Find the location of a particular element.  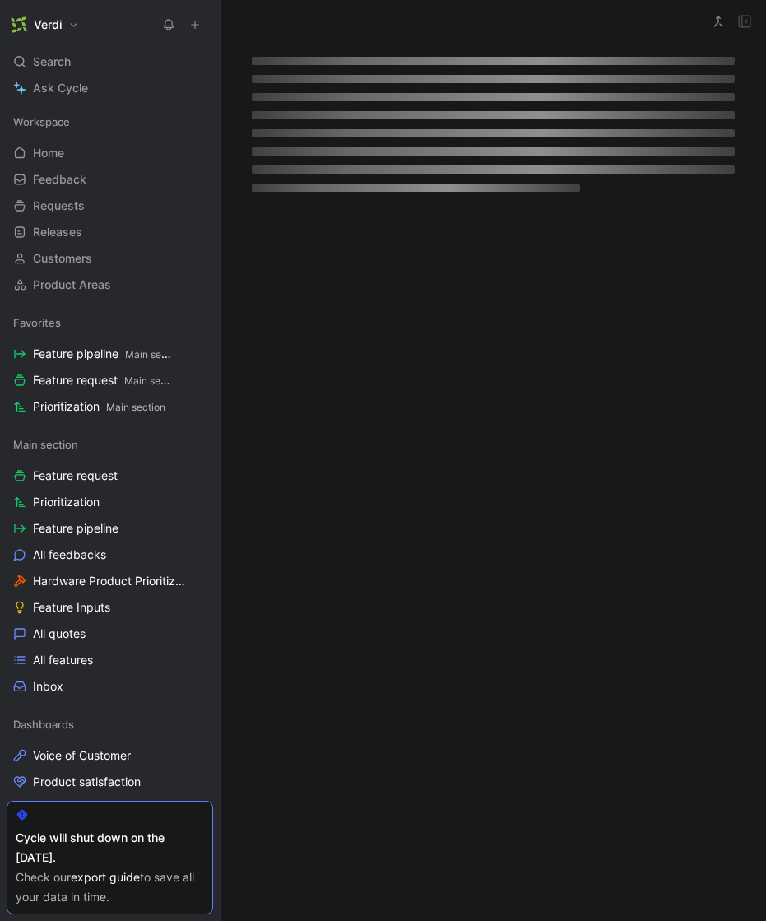

span: Voice of Customer is located at coordinates (81, 756).